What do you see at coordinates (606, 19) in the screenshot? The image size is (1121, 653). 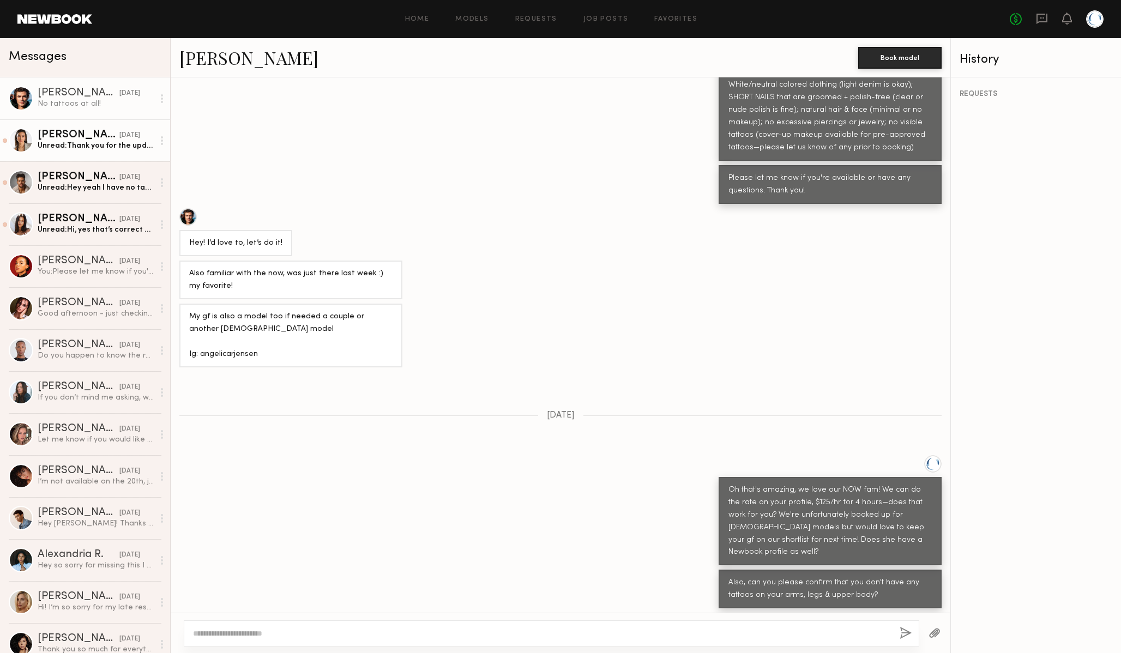 I see `a: Job Posts` at bounding box center [606, 19].